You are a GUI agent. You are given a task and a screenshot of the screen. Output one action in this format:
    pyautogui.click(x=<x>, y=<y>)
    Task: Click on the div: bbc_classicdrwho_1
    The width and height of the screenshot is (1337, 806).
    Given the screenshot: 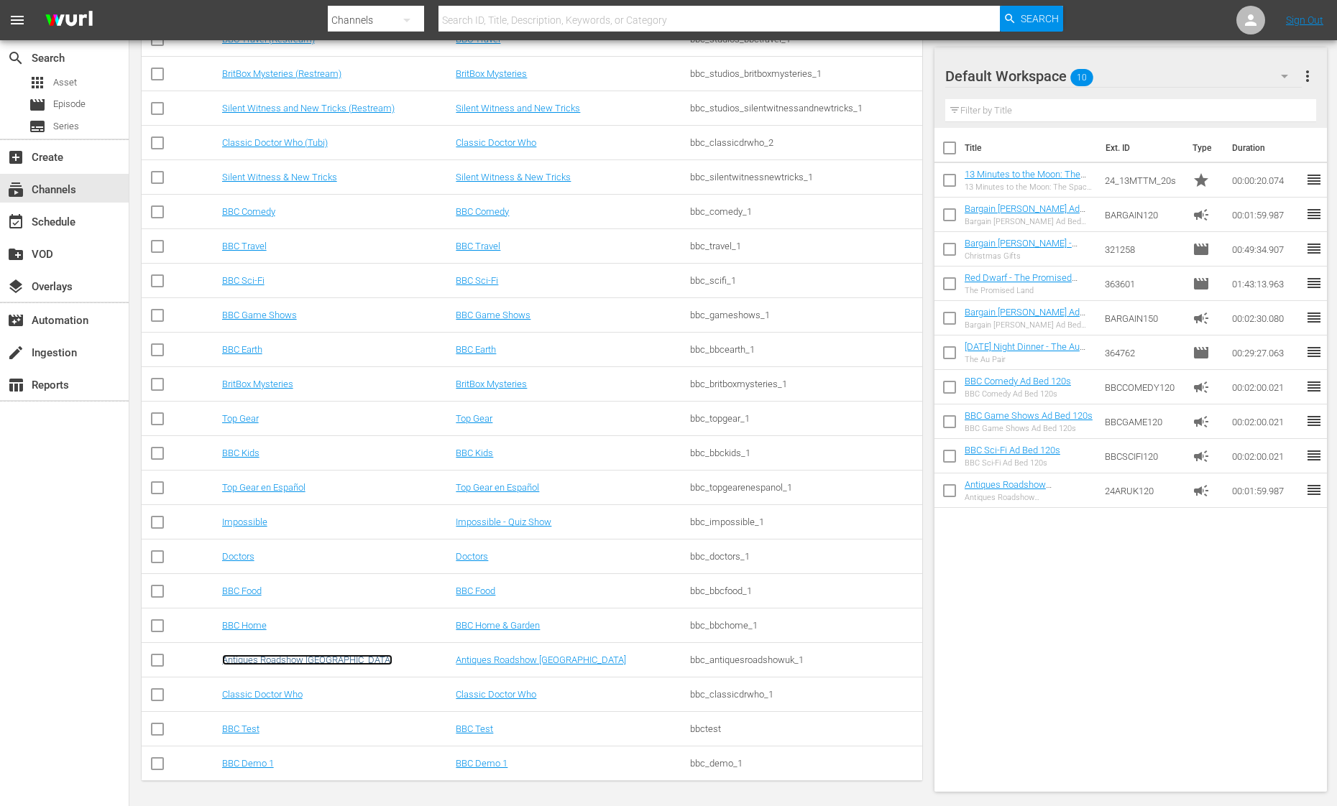 What is the action you would take?
    pyautogui.click(x=805, y=694)
    